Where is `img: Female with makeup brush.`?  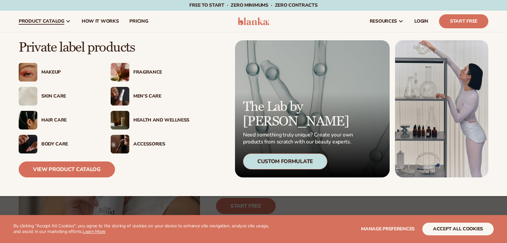 img: Female with makeup brush. is located at coordinates (120, 144).